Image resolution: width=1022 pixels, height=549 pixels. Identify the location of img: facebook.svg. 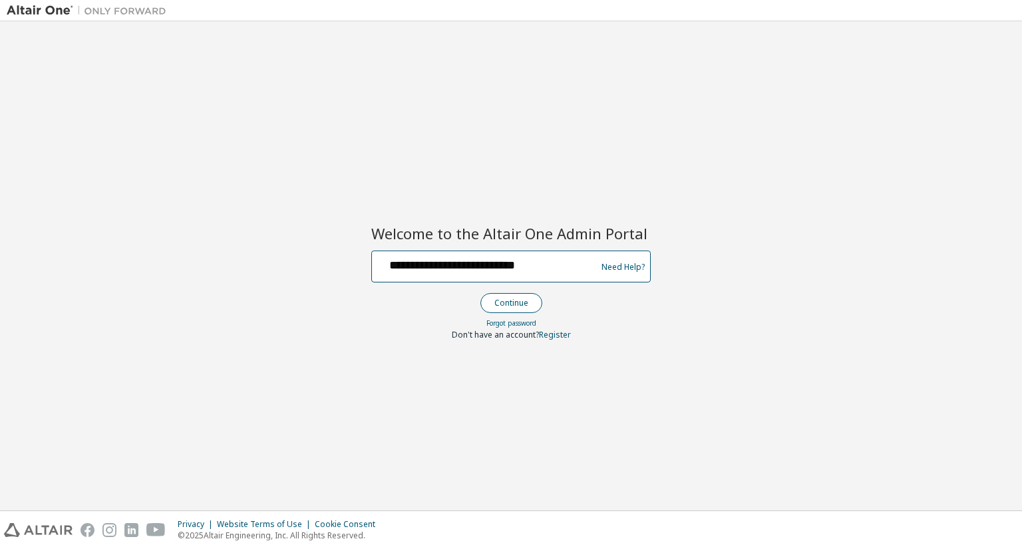
(87, 530).